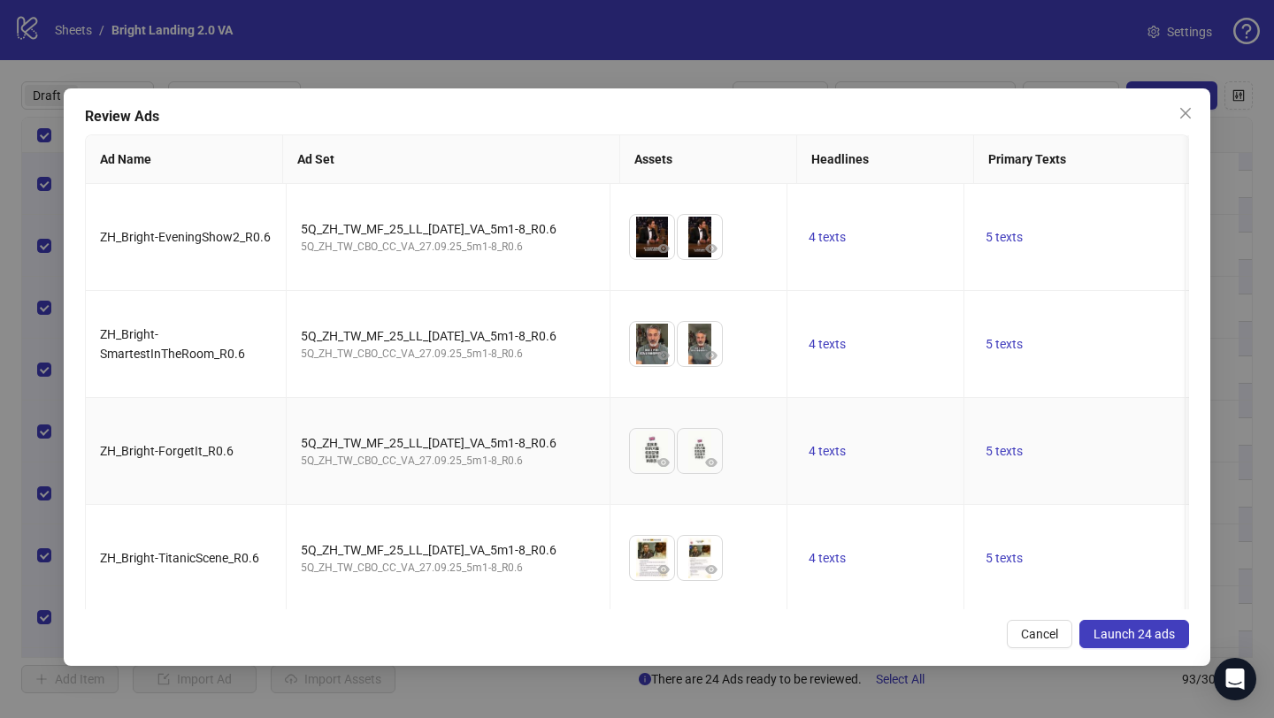 Image resolution: width=1274 pixels, height=718 pixels. I want to click on th: Headlines, so click(885, 159).